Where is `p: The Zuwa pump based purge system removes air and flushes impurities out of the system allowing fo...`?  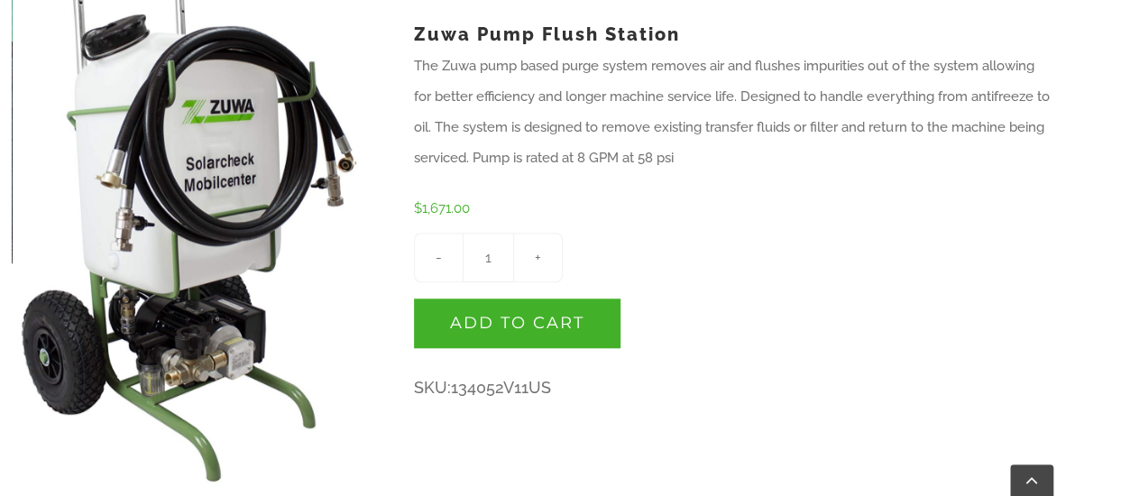
p: The Zuwa pump based purge system removes air and flushes impurities out of the system allowing fo... is located at coordinates (733, 112).